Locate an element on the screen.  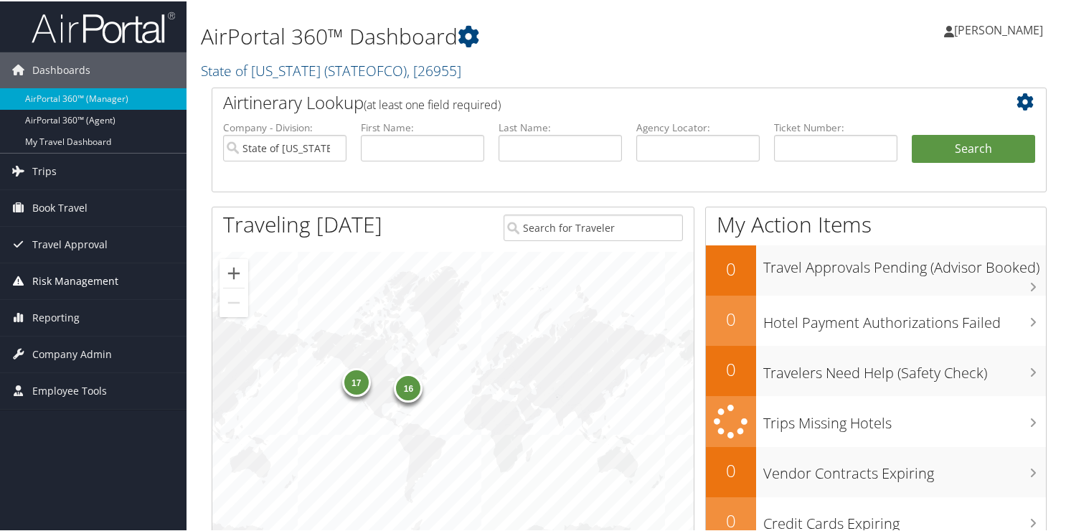
h2: Airtinerary Lookup is located at coordinates (594, 101).